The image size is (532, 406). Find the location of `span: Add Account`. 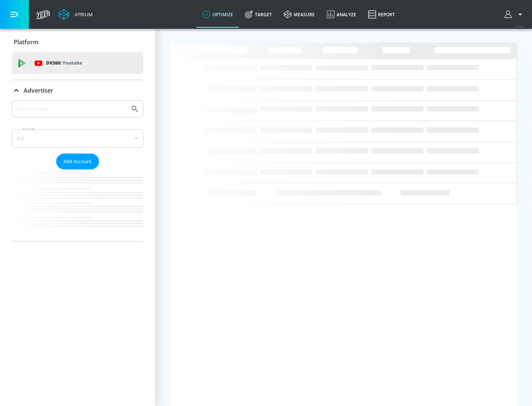

span: Add Account is located at coordinates (78, 161).